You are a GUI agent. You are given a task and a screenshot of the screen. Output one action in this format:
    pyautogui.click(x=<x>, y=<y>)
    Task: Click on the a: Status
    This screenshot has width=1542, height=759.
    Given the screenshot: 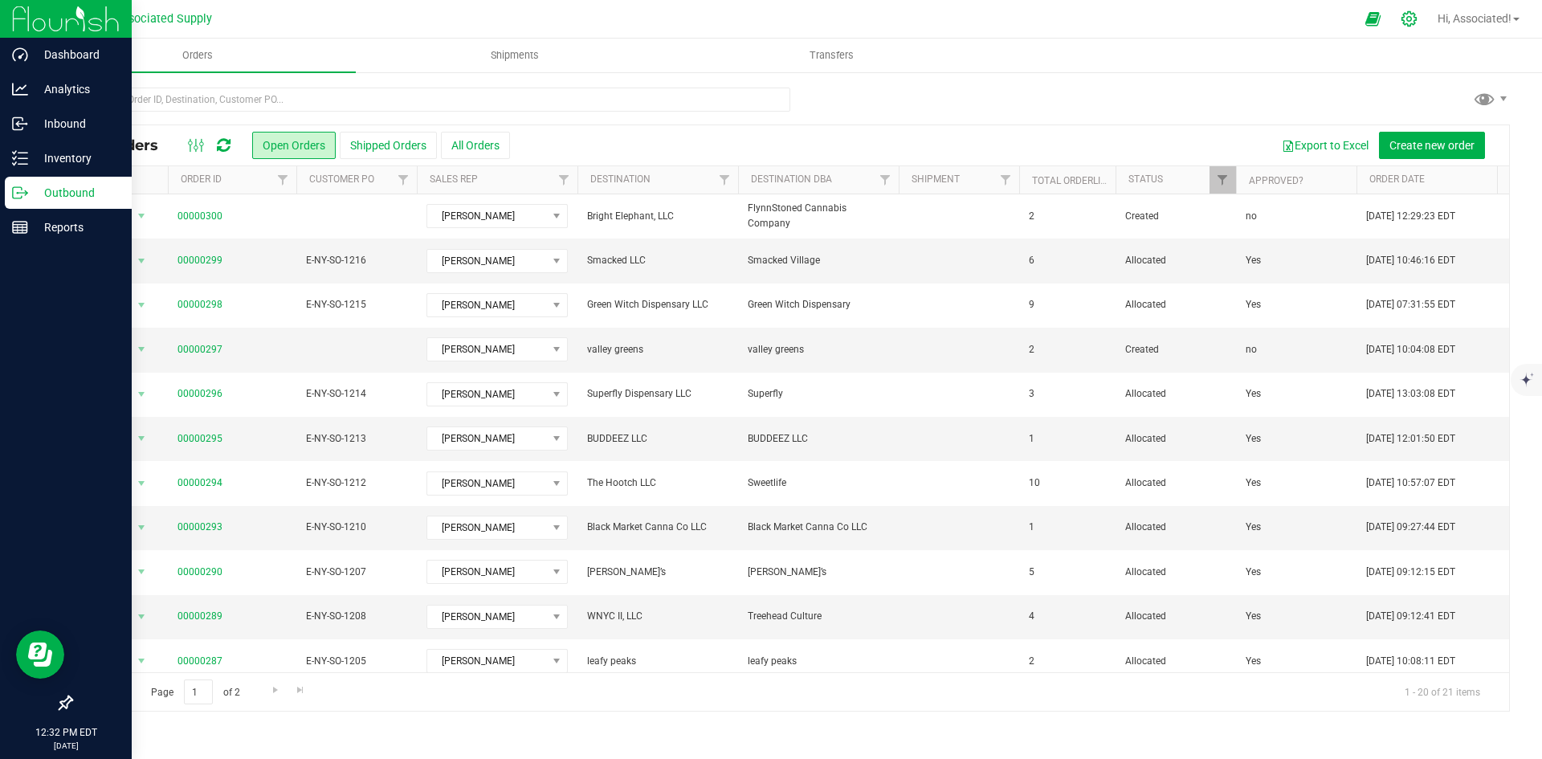 What is the action you would take?
    pyautogui.click(x=1145, y=179)
    